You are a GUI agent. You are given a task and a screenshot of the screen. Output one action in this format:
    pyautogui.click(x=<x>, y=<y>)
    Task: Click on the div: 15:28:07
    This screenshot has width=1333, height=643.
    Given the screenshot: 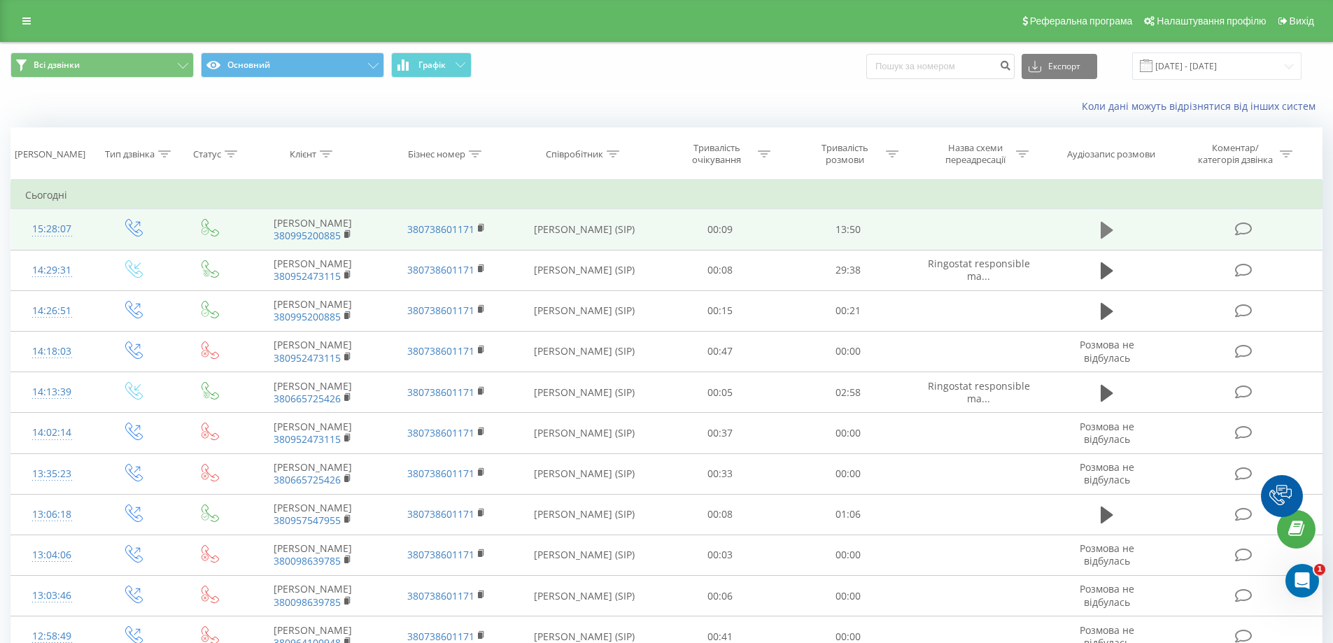 What is the action you would take?
    pyautogui.click(x=52, y=229)
    